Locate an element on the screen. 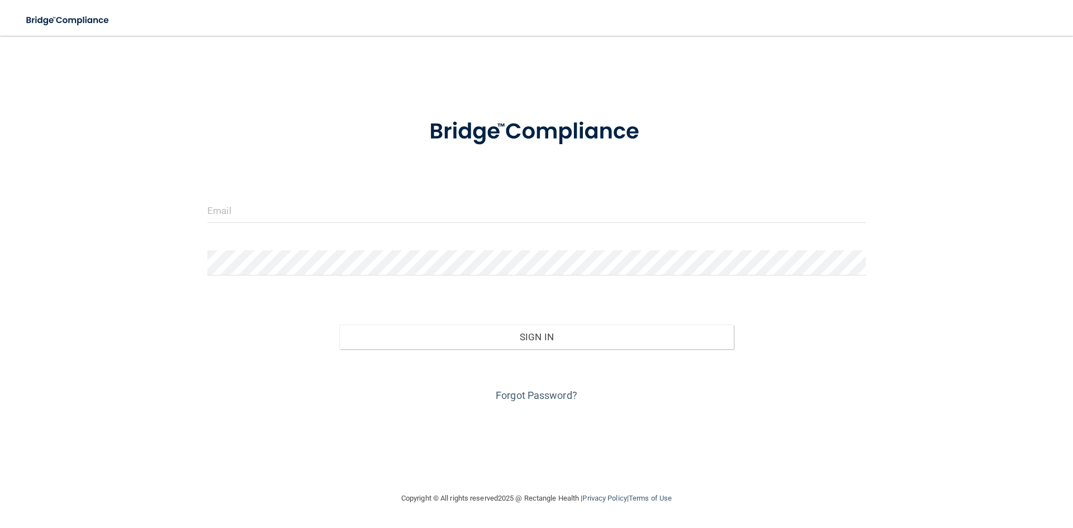  a: Terms of Use is located at coordinates (650, 498).